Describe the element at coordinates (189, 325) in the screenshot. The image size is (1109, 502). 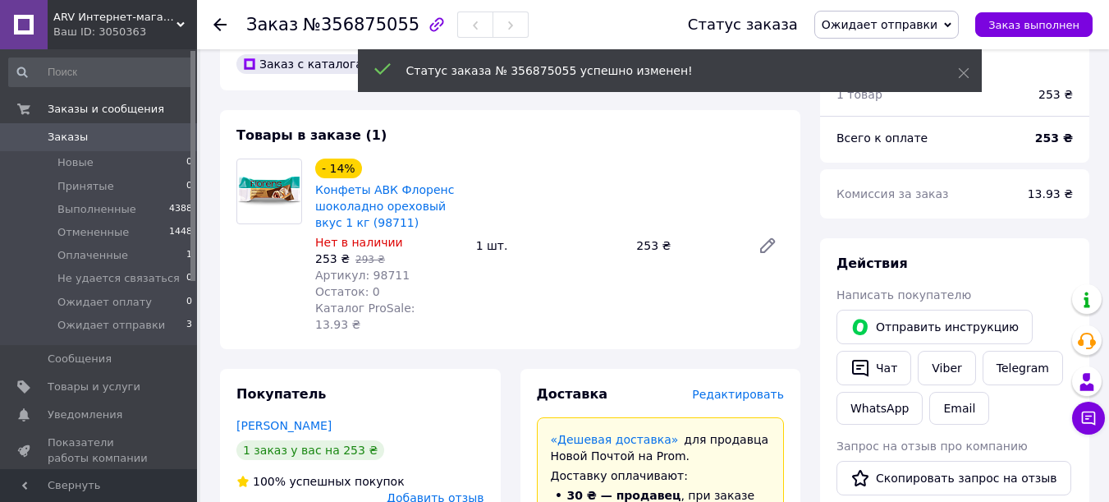
I see `span: 3` at that location.